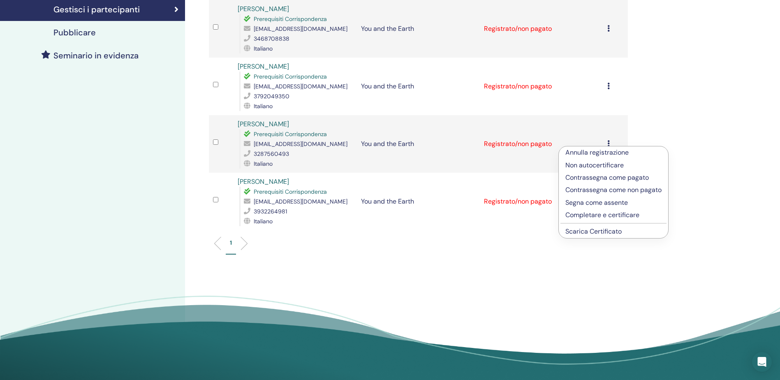 The image size is (780, 380). I want to click on h4: Gestisci i partecipanti, so click(97, 9).